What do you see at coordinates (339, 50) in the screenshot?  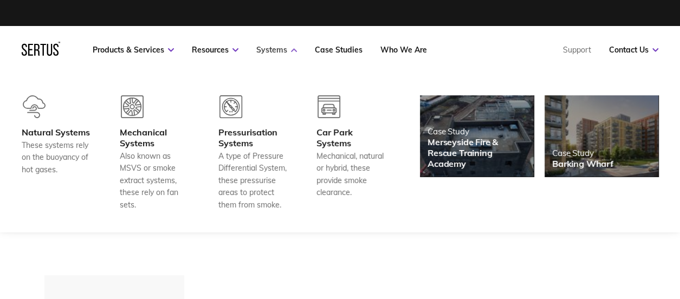 I see `a: Case Studies` at bounding box center [339, 50].